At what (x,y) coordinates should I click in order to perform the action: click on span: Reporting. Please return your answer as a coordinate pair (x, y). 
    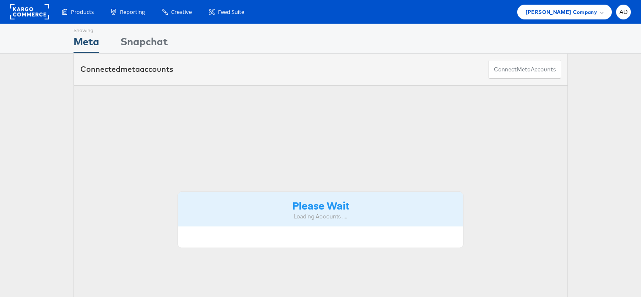
    Looking at the image, I should click on (132, 12).